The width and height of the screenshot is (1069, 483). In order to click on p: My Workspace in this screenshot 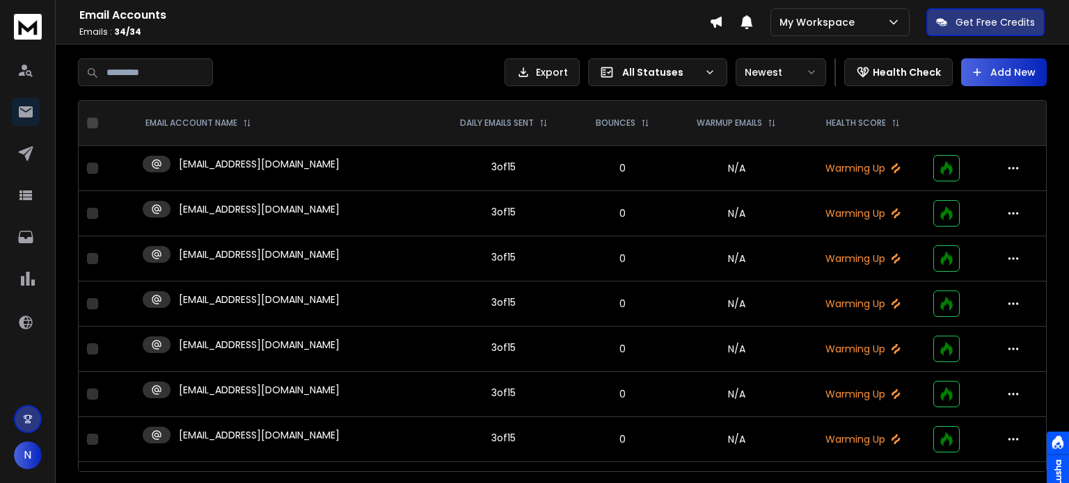, I will do `click(819, 22)`.